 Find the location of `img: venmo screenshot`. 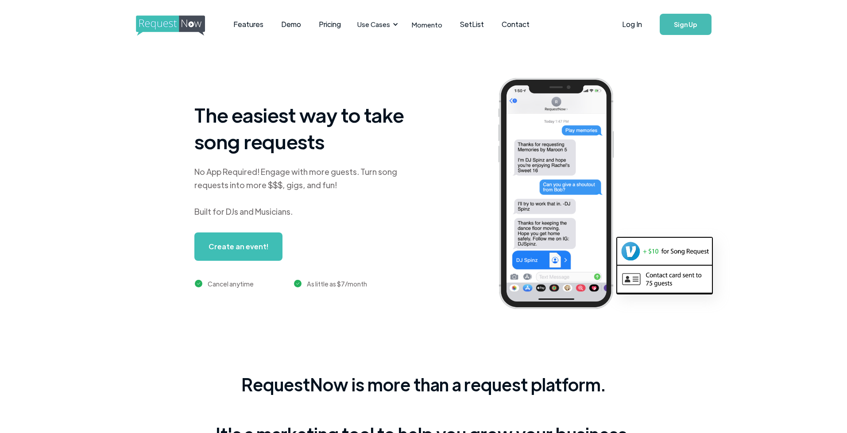

img: venmo screenshot is located at coordinates (664, 251).